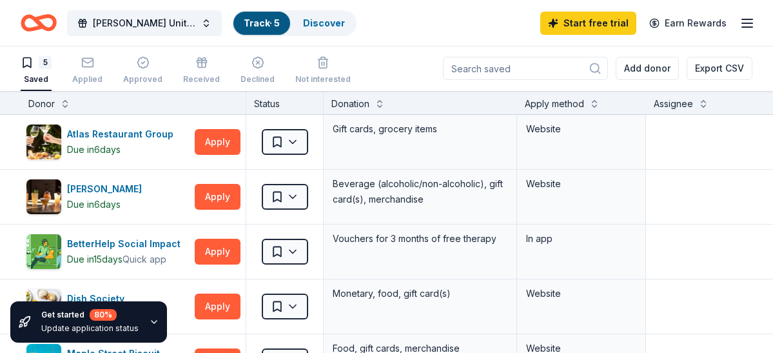 Image resolution: width=773 pixels, height=353 pixels. I want to click on input: Search saved, so click(525, 68).